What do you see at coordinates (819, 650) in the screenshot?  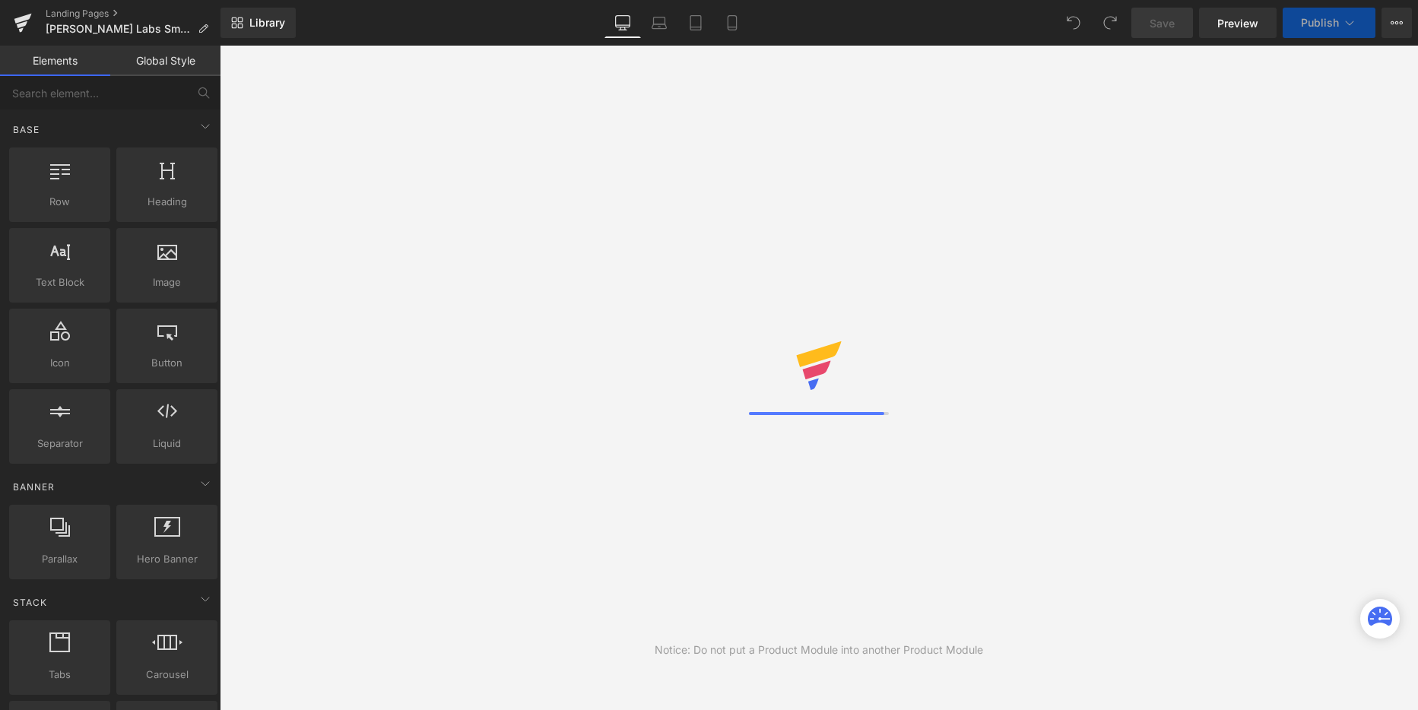 I see `div: Notice: Do not put a Product Module into another Product Module` at bounding box center [819, 650].